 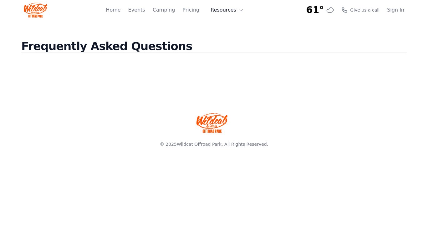 What do you see at coordinates (191, 10) in the screenshot?
I see `a: Pricing` at bounding box center [191, 10].